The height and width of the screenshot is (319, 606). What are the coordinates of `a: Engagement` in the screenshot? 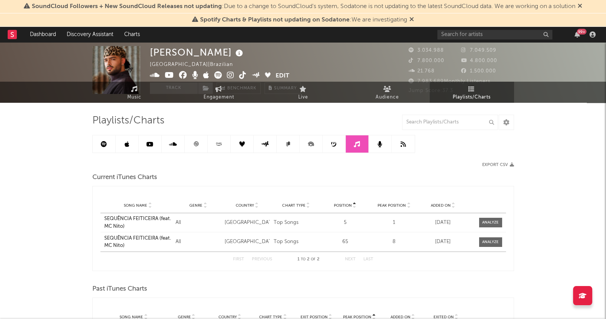 It's located at (219, 92).